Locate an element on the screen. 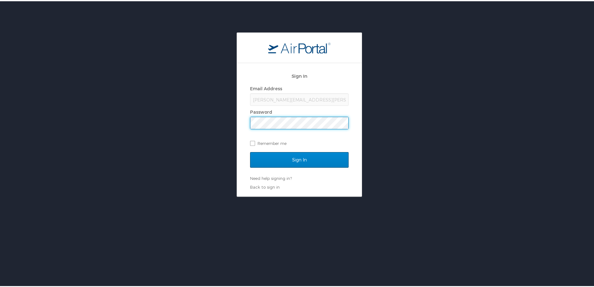 This screenshot has height=287, width=594. input: Sign In is located at coordinates (299, 158).